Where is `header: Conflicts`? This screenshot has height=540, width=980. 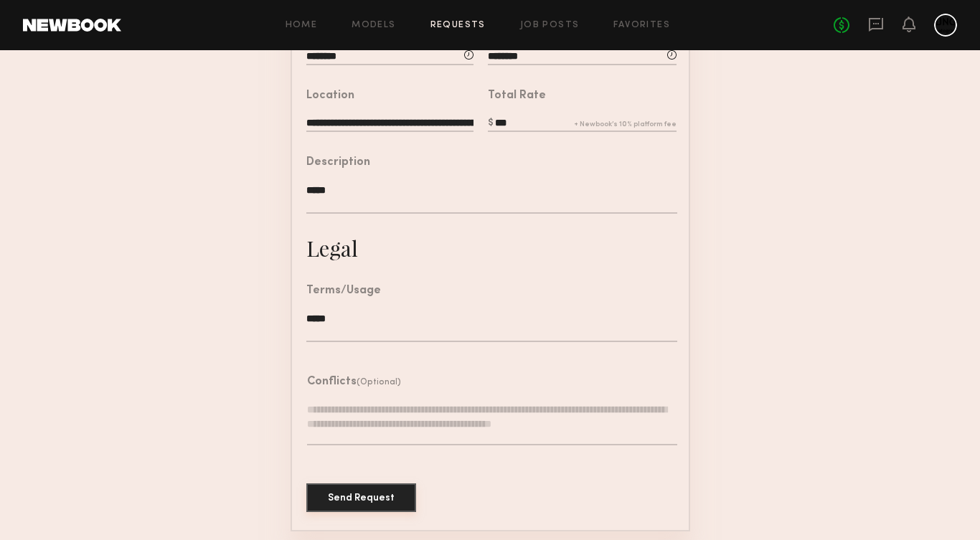 header: Conflicts is located at coordinates (354, 382).